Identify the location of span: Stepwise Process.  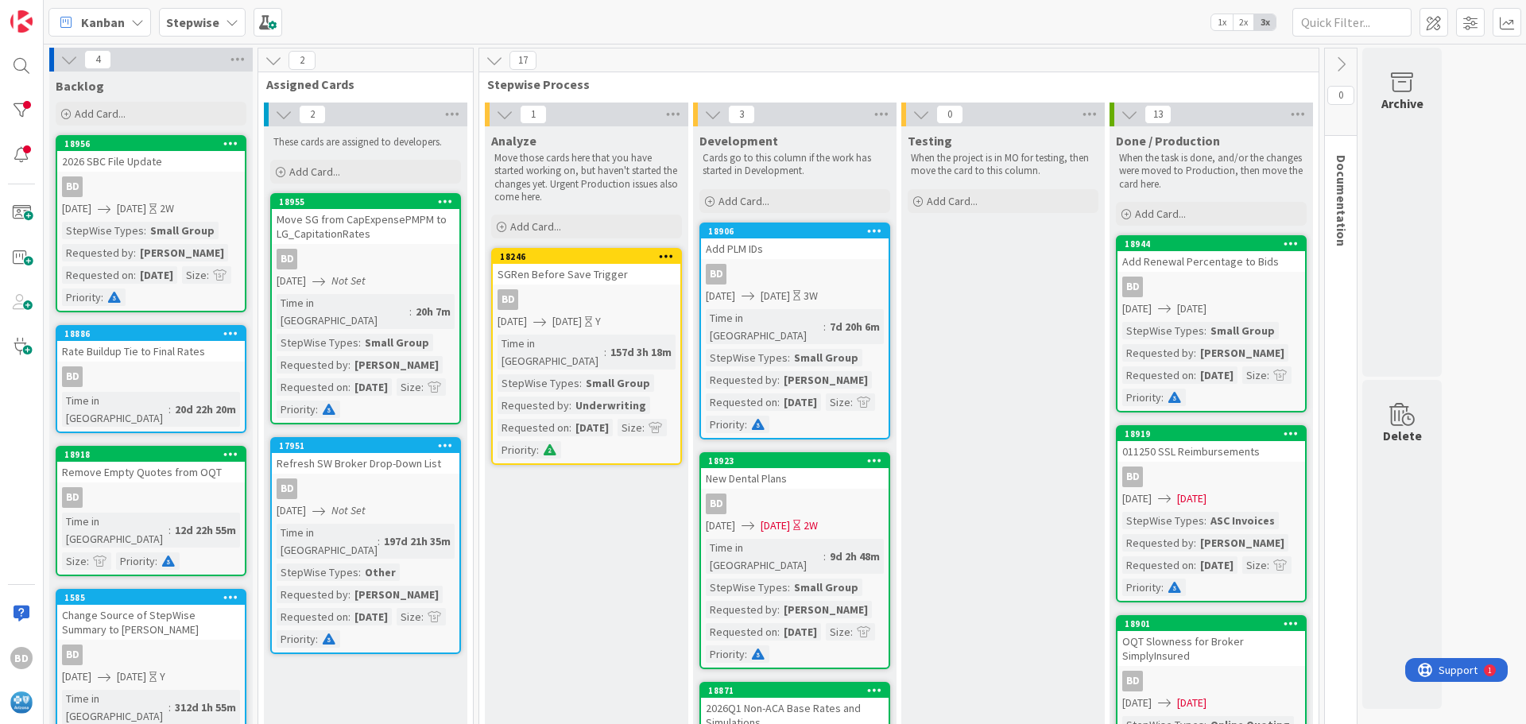
(892, 84).